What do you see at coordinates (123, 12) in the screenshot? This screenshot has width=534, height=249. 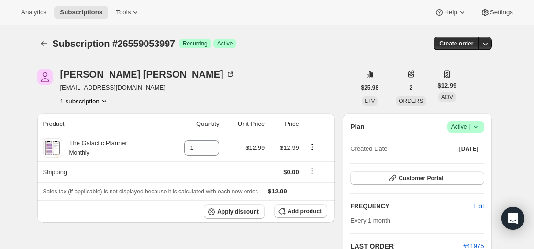 I see `span: Tools` at bounding box center [123, 12].